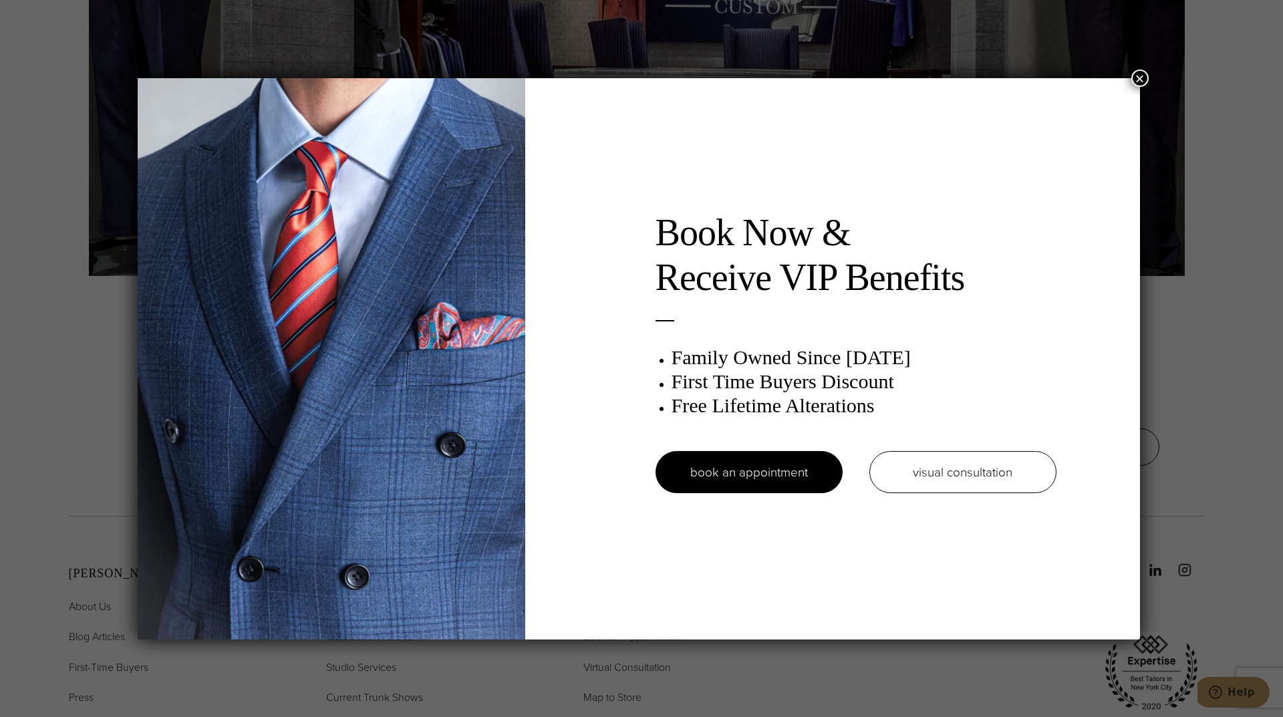 The width and height of the screenshot is (1283, 717). Describe the element at coordinates (856, 255) in the screenshot. I see `h2: Book Now & Receive VIP Benefits` at that location.